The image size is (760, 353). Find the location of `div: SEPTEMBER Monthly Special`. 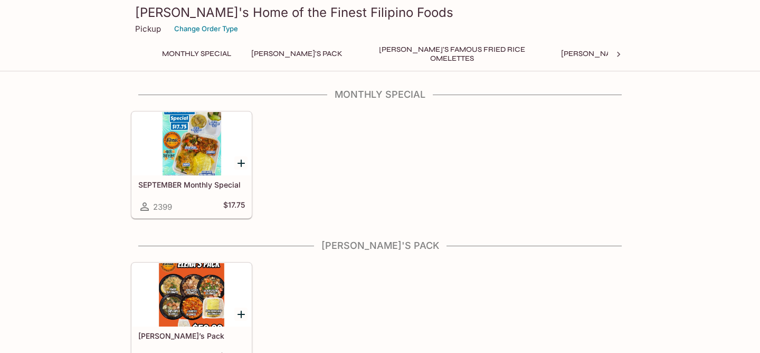

div: SEPTEMBER Monthly Special is located at coordinates (192, 144).